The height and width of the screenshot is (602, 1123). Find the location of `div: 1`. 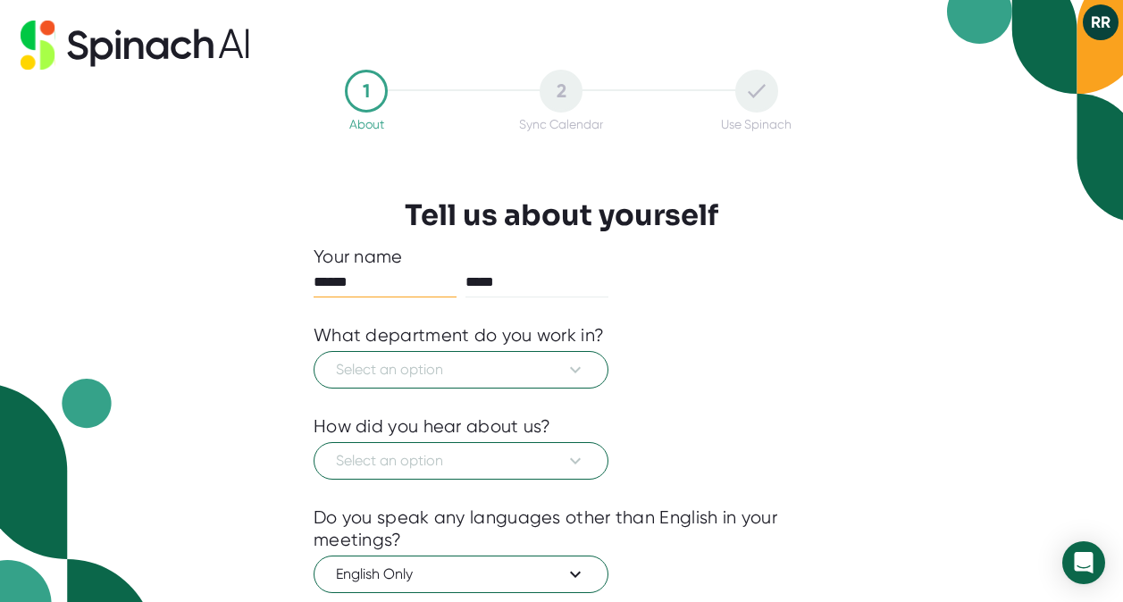

div: 1 is located at coordinates (366, 91).